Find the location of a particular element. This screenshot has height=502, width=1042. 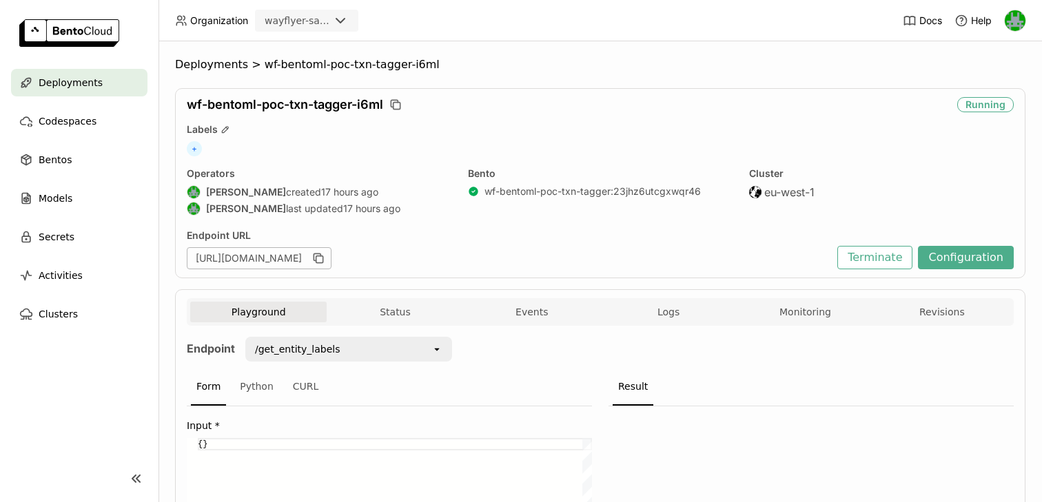

a: Codespaces is located at coordinates (79, 121).